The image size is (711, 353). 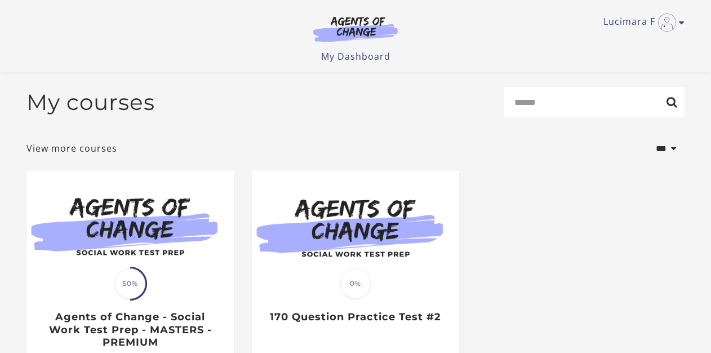 I want to click on h2: My courses, so click(x=91, y=102).